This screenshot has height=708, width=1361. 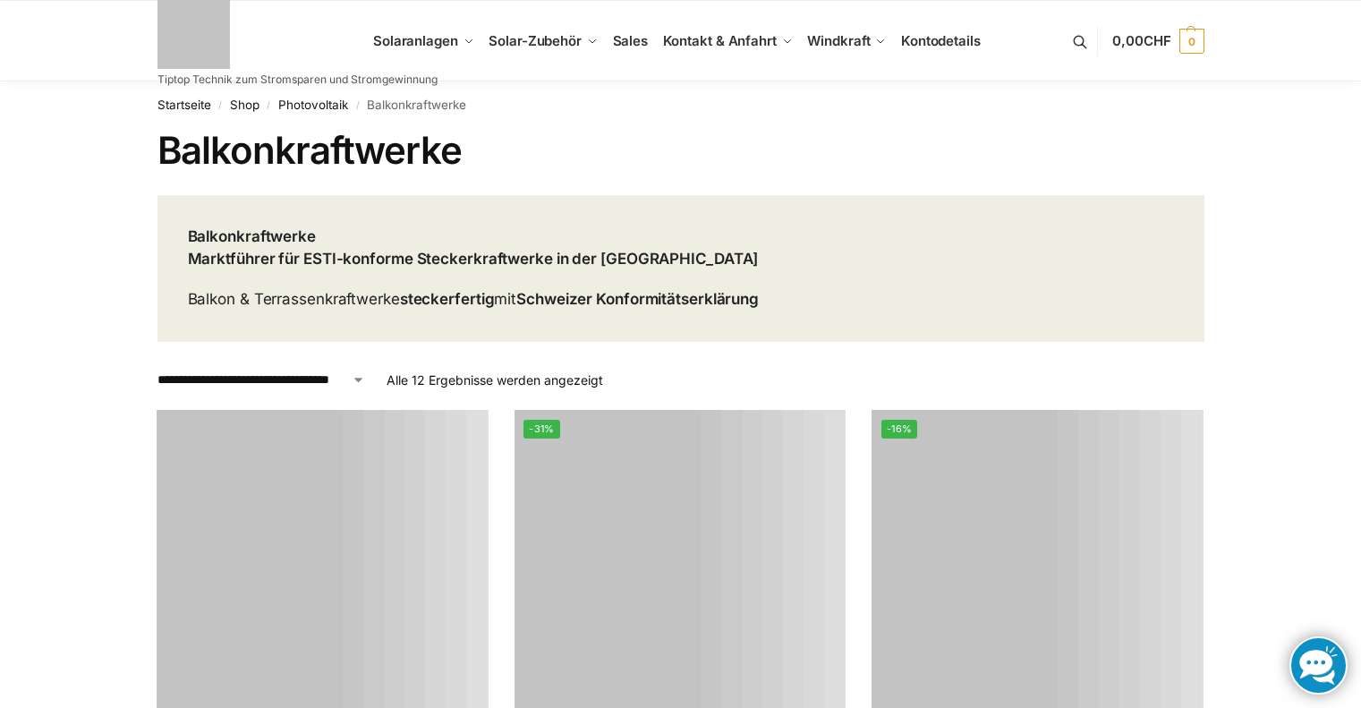 I want to click on a: Sales, so click(x=630, y=41).